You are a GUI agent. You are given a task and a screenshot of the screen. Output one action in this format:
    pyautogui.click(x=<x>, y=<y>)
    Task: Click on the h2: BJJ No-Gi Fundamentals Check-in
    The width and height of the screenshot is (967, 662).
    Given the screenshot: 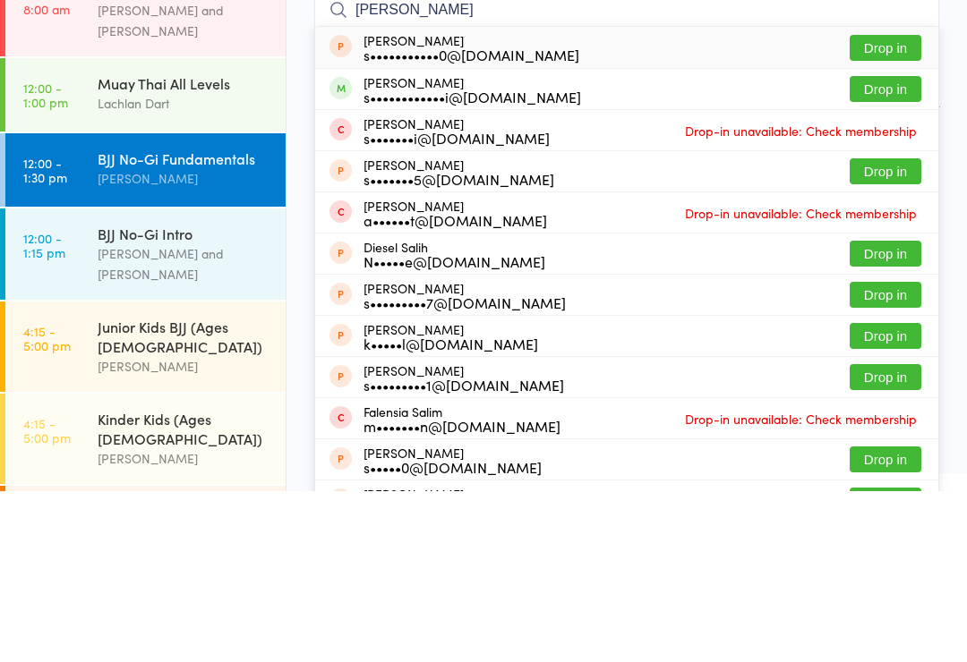 What is the action you would take?
    pyautogui.click(x=627, y=39)
    